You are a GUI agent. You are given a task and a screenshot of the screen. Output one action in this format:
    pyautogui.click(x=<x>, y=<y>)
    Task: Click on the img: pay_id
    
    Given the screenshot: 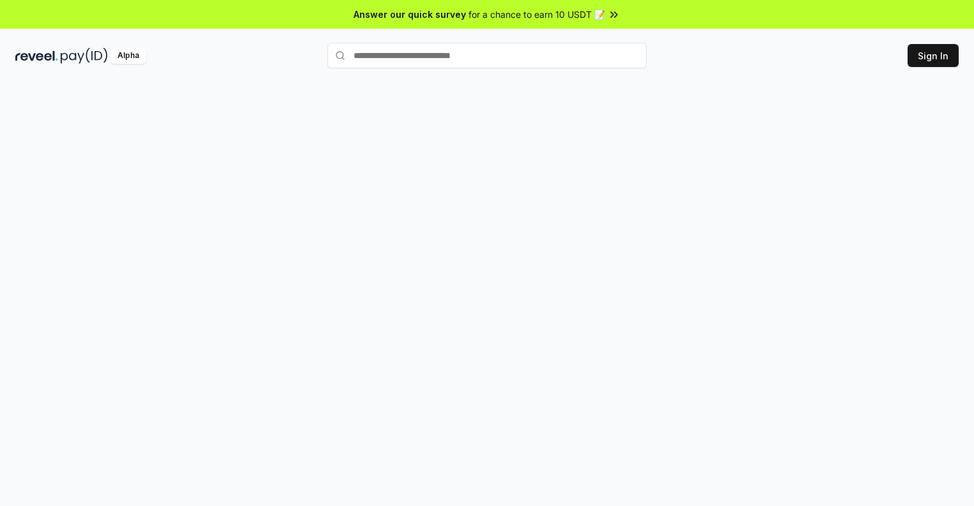 What is the action you would take?
    pyautogui.click(x=84, y=56)
    